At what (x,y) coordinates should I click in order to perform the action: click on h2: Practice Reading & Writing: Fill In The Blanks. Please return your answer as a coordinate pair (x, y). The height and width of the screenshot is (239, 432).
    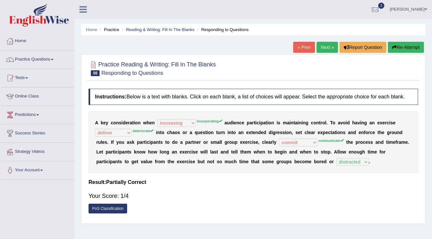
    Looking at the image, I should click on (152, 68).